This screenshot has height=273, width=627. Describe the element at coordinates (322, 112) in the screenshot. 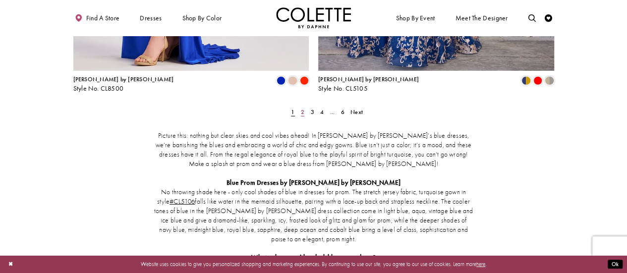

I see `span: 4` at that location.